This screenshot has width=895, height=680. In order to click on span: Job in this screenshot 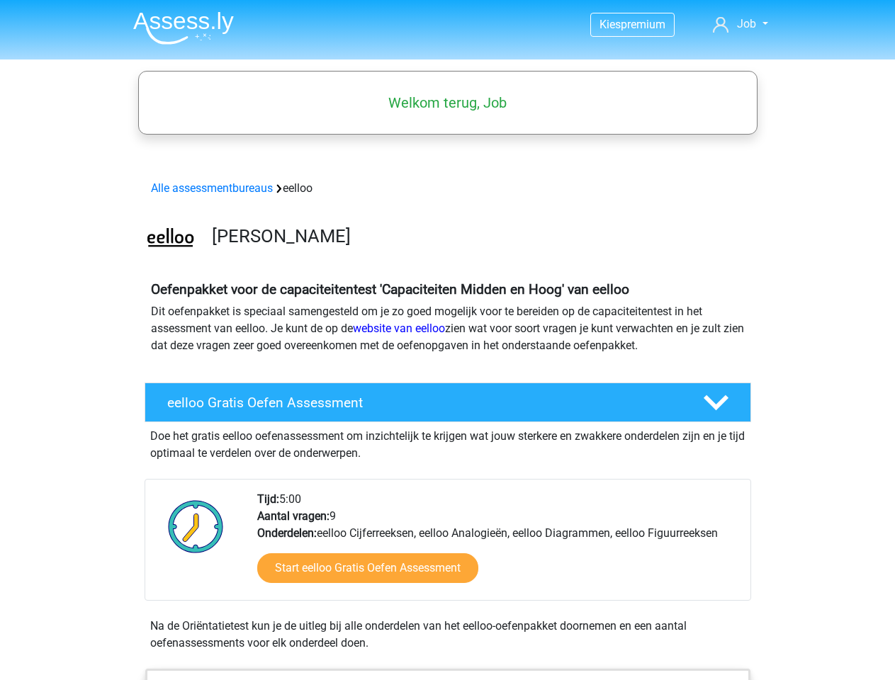, I will do `click(746, 23)`.